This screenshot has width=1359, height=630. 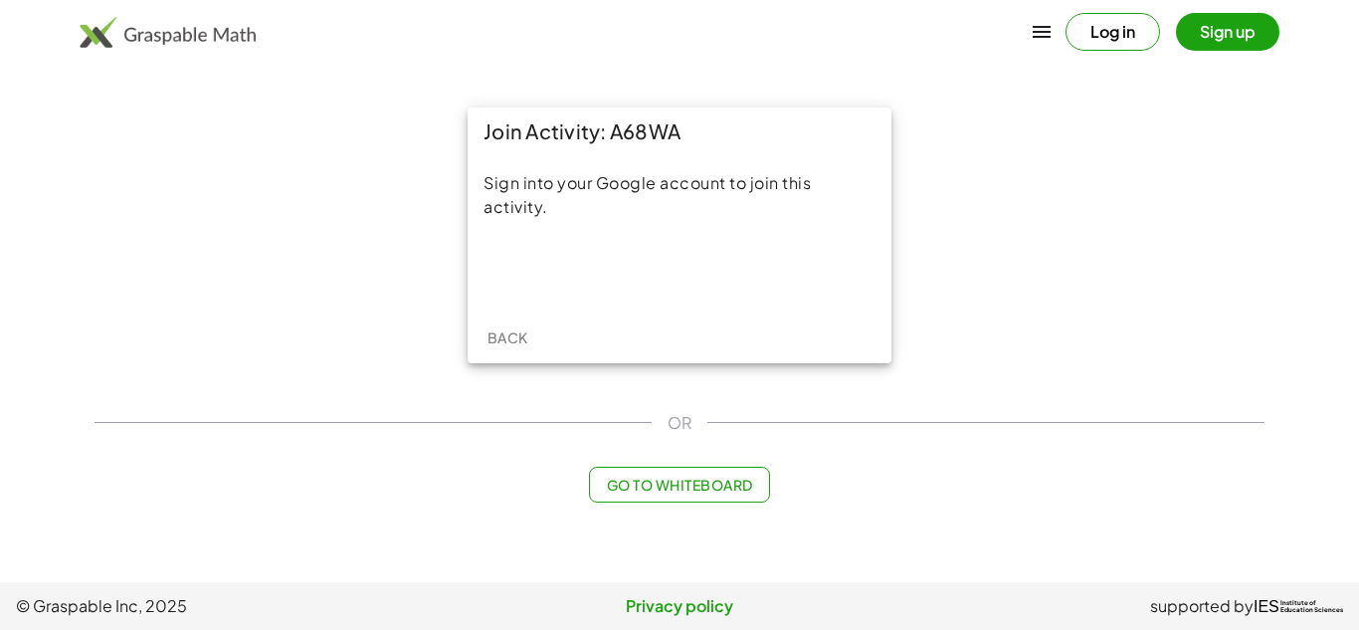 I want to click on button: Log in, so click(x=1112, y=32).